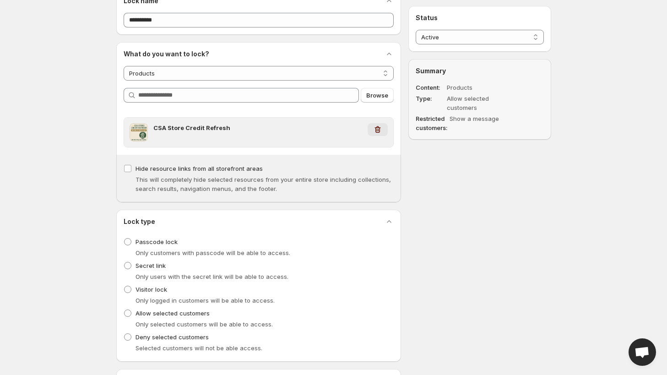 The image size is (667, 375). What do you see at coordinates (485, 123) in the screenshot?
I see `dd: Show a message` at bounding box center [485, 123].